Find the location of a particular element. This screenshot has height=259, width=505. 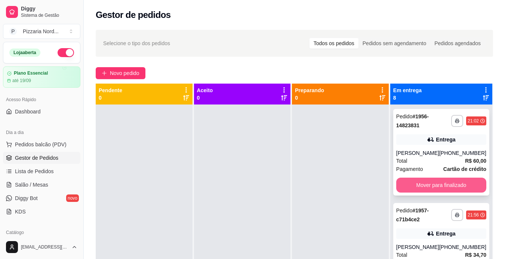

button: Pedidos balcão (PDV) is located at coordinates (41, 145).